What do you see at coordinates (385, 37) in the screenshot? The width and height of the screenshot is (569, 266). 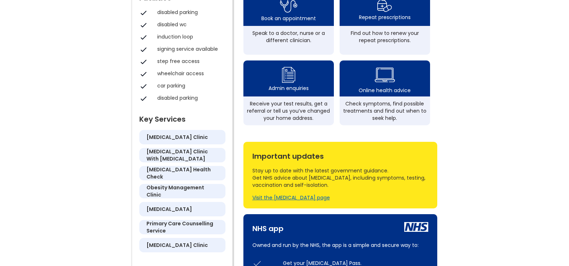 I see `div: Find out how to renew your repeat prescriptions.` at bounding box center [385, 37].